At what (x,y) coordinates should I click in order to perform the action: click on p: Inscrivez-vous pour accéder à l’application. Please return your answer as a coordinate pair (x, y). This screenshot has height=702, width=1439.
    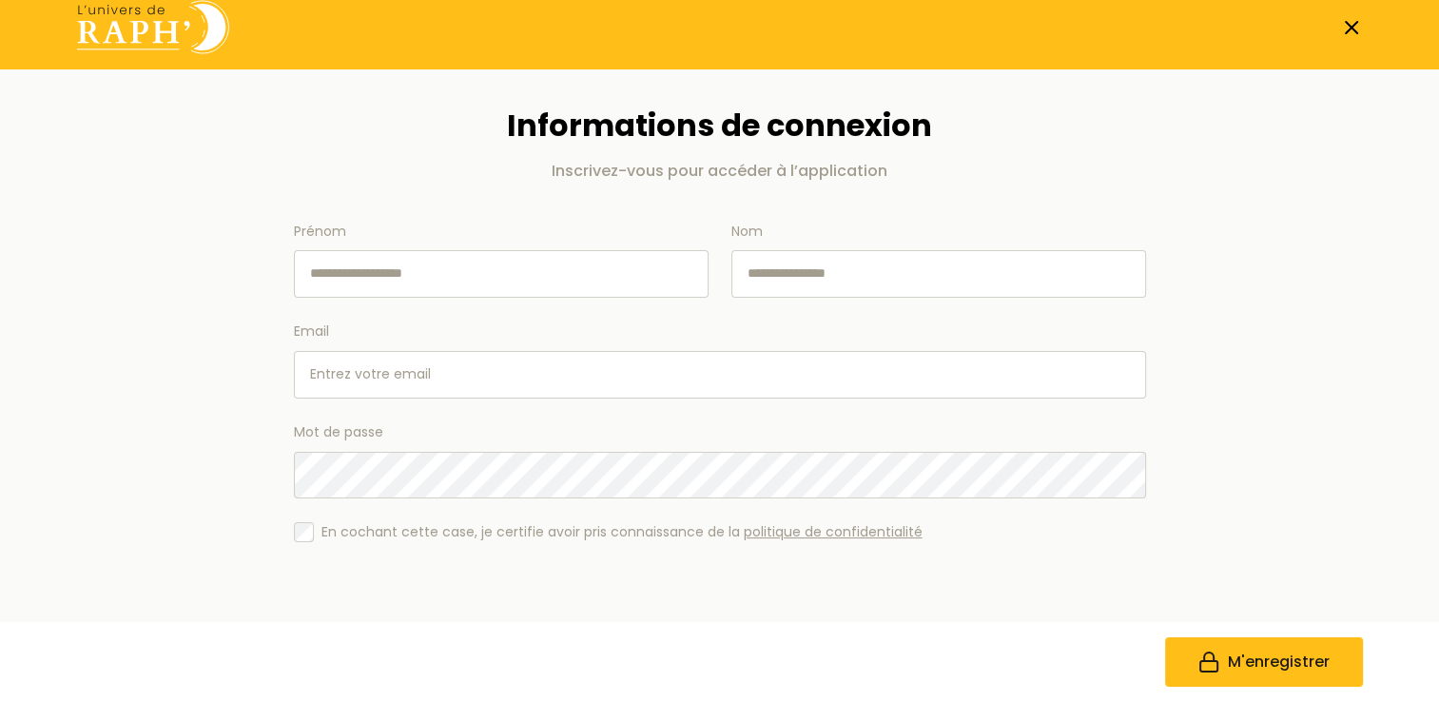
    Looking at the image, I should click on (720, 171).